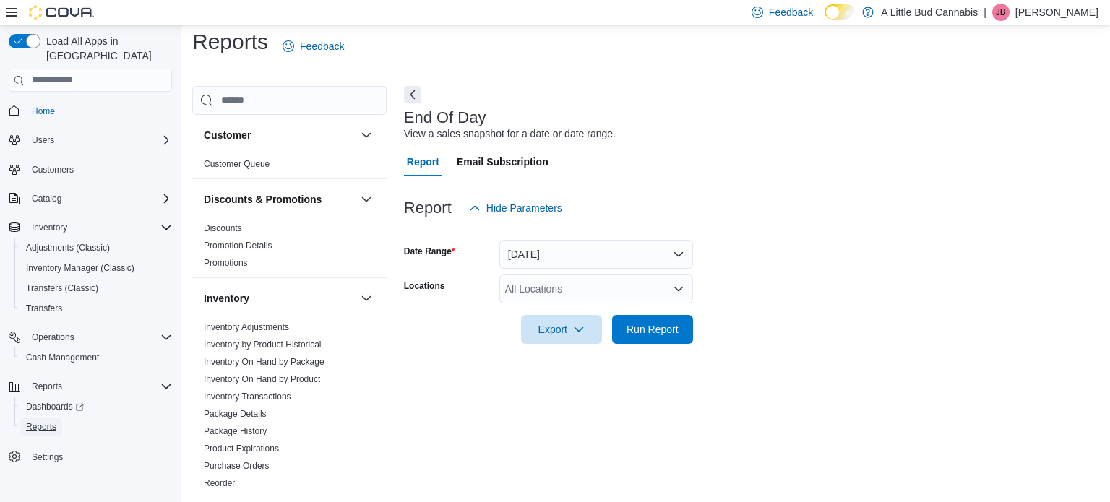 The image size is (1110, 502). What do you see at coordinates (225, 263) in the screenshot?
I see `span: Promotions` at bounding box center [225, 263].